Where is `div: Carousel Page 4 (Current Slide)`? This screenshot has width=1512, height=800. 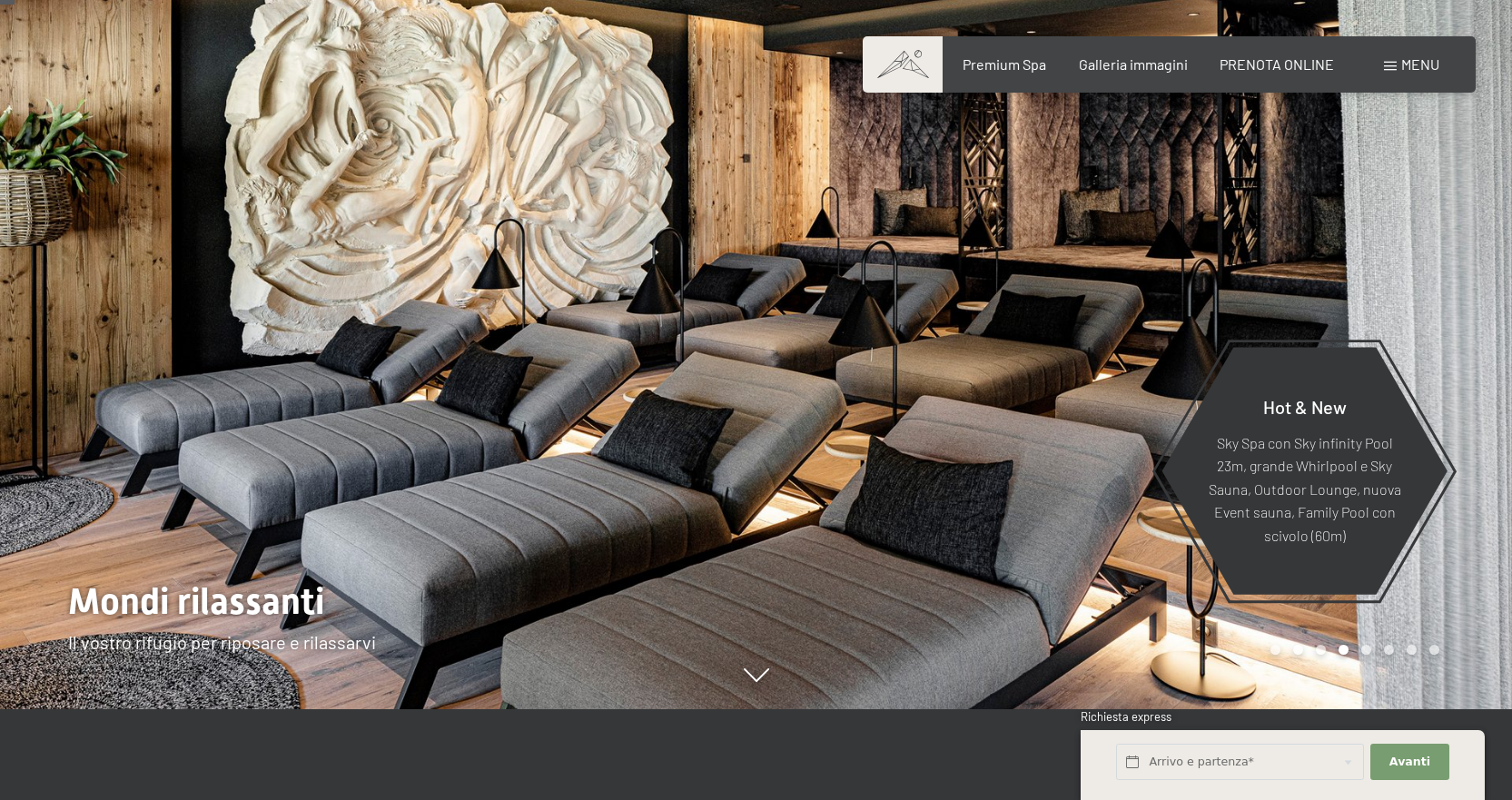 div: Carousel Page 4 (Current Slide) is located at coordinates (1343, 649).